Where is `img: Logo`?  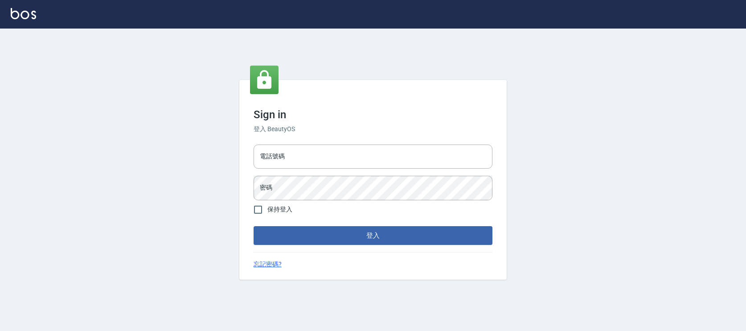 img: Logo is located at coordinates (23, 13).